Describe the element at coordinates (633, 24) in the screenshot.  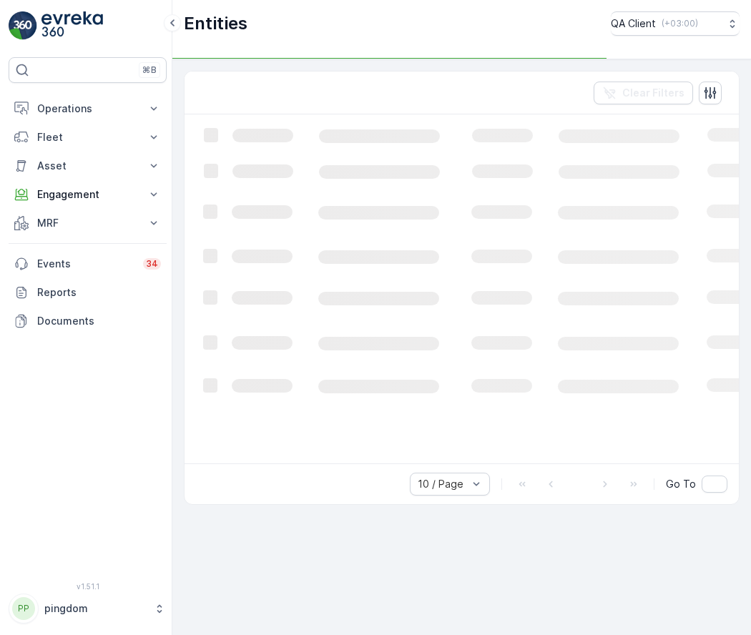
I see `p: QA Client` at that location.